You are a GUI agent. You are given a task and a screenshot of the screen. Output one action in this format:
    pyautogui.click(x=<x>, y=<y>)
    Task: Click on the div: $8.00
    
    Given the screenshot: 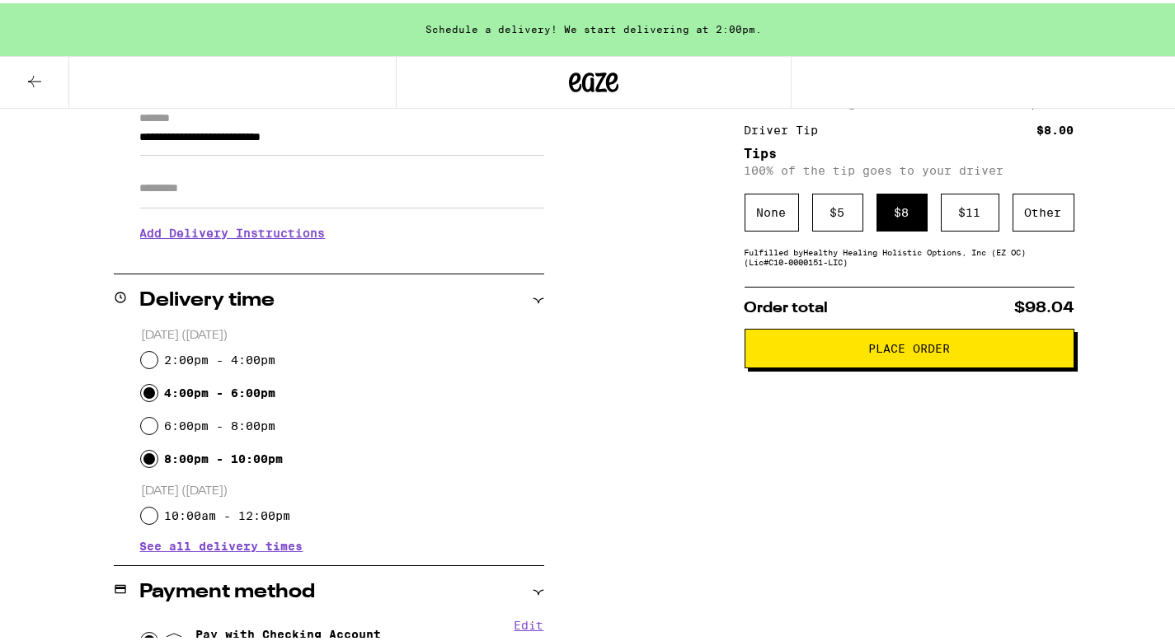 What is the action you would take?
    pyautogui.click(x=1055, y=127)
    